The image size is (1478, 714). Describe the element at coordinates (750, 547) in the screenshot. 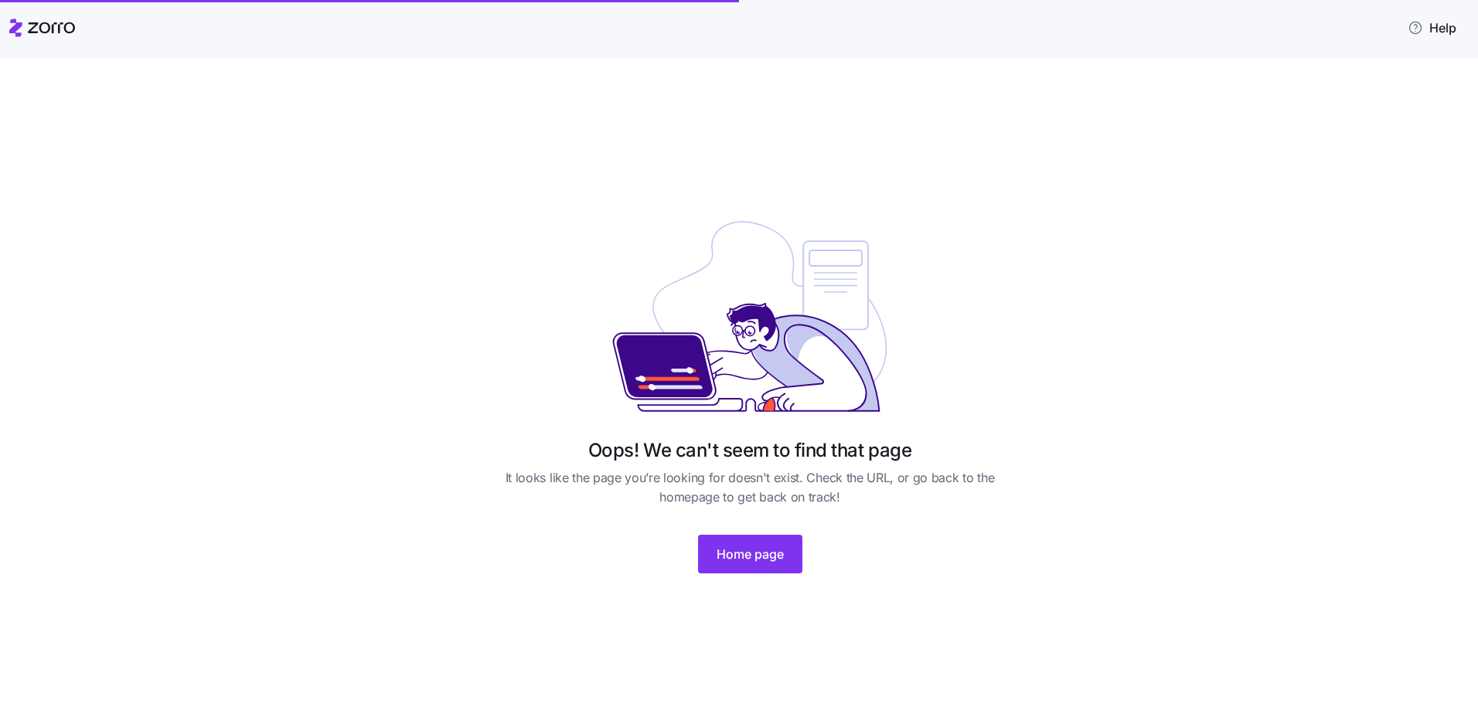

I see `a: Home page` at that location.